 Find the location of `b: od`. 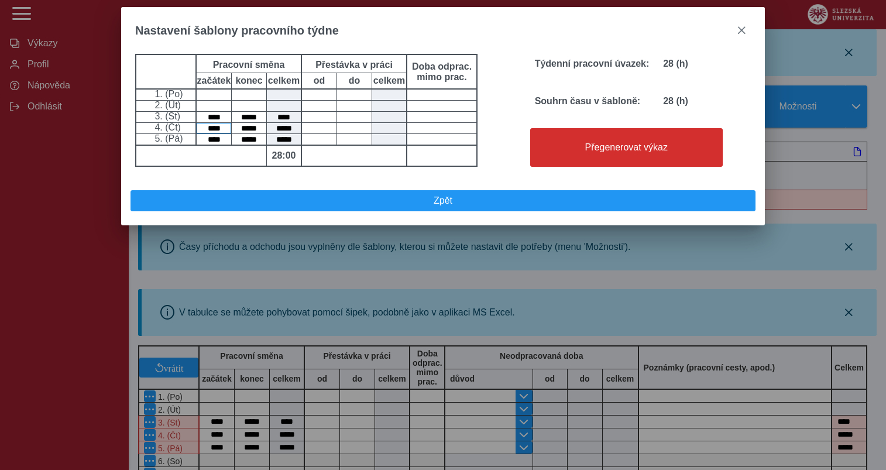

b: od is located at coordinates (319, 81).